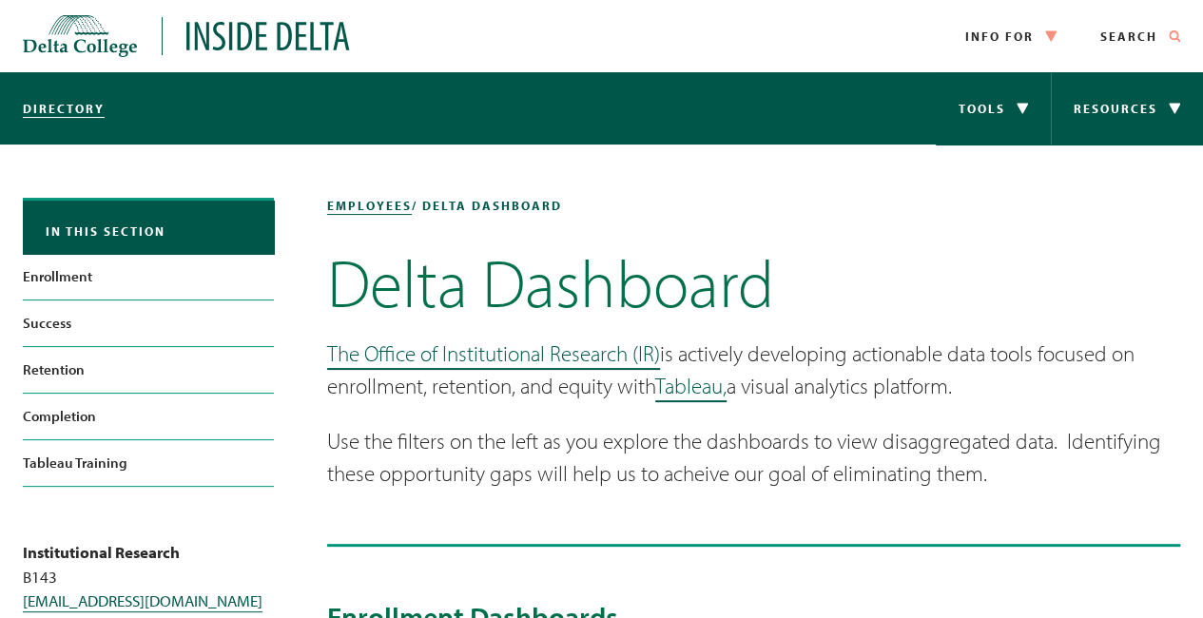  I want to click on p: is actively developing actionable data tools focused on enrollment, retention, and equity with a ..., so click(753, 370).